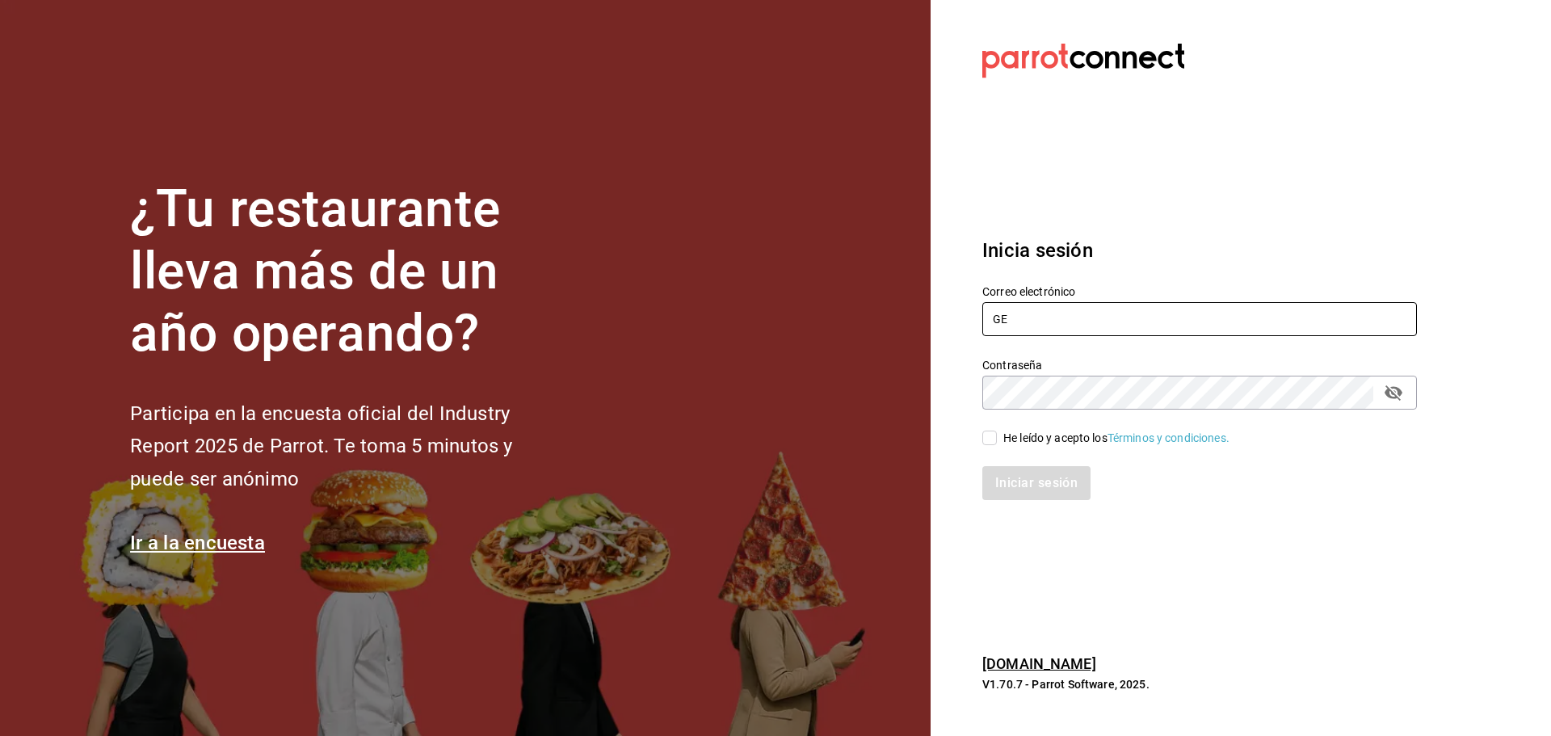 The image size is (1551, 736). Describe the element at coordinates (1117, 438) in the screenshot. I see `div: He leído y acepto los` at that location.